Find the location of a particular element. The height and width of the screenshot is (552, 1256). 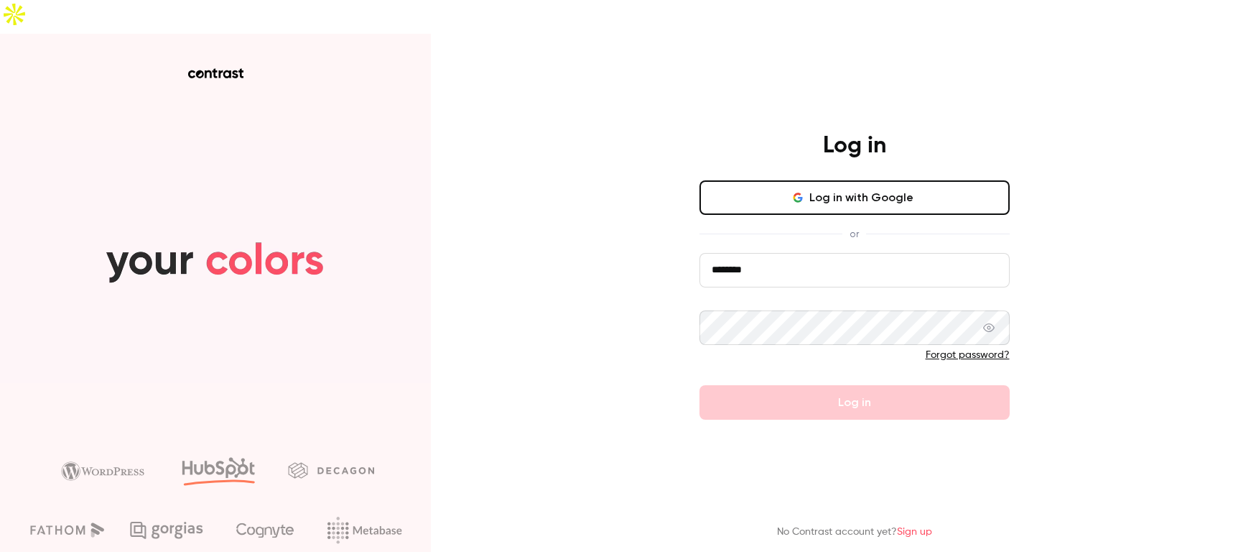

p: No Contrast account yet? is located at coordinates (855, 532).